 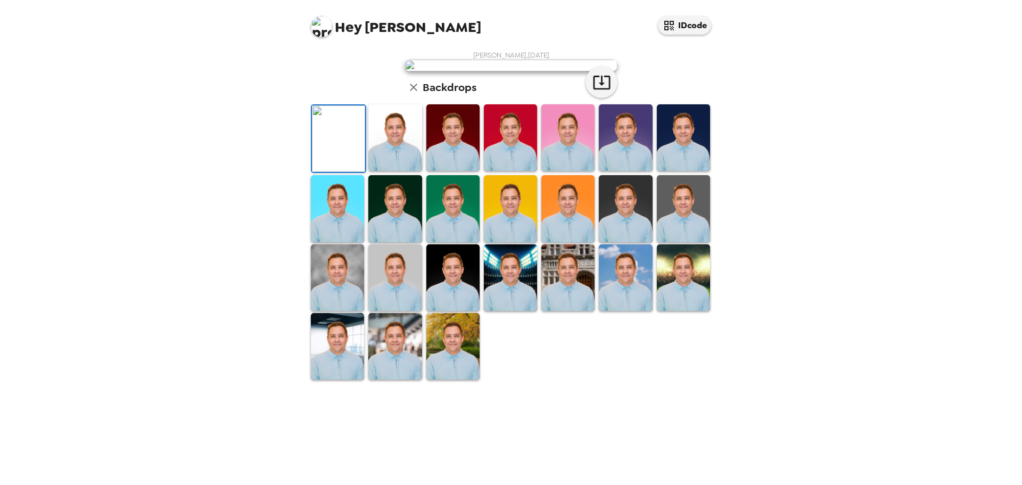 I want to click on img: user, so click(x=511, y=65).